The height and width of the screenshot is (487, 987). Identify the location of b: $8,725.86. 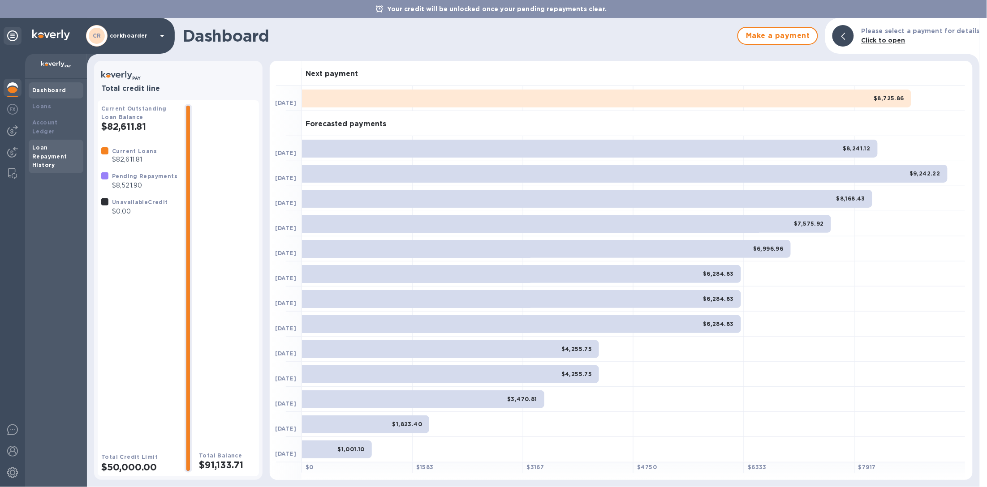
(889, 98).